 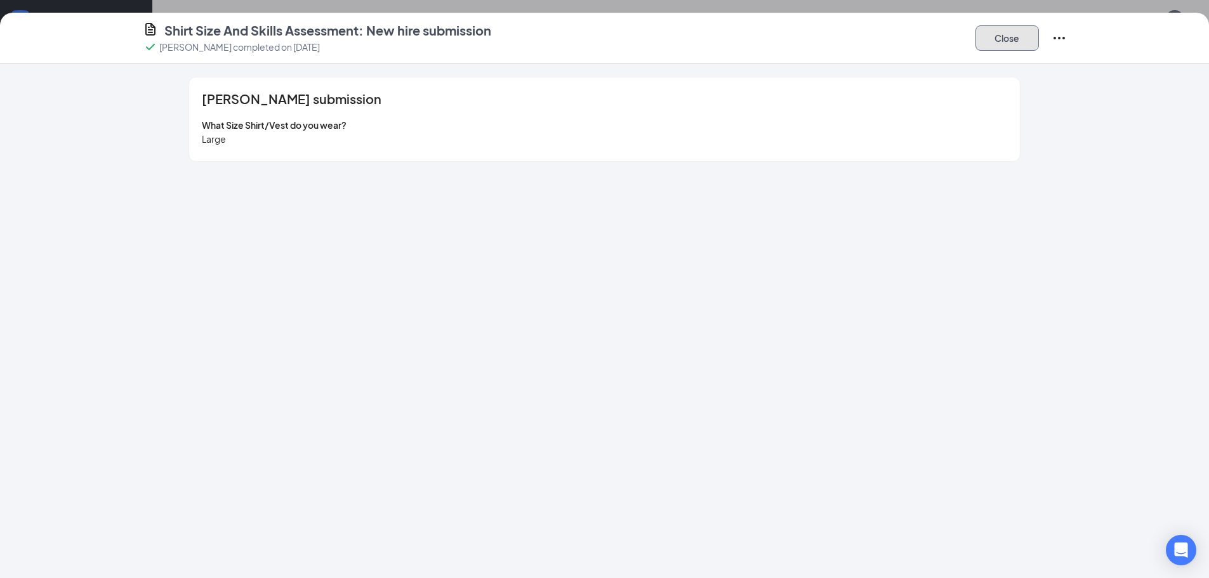 I want to click on button: Close, so click(x=1007, y=38).